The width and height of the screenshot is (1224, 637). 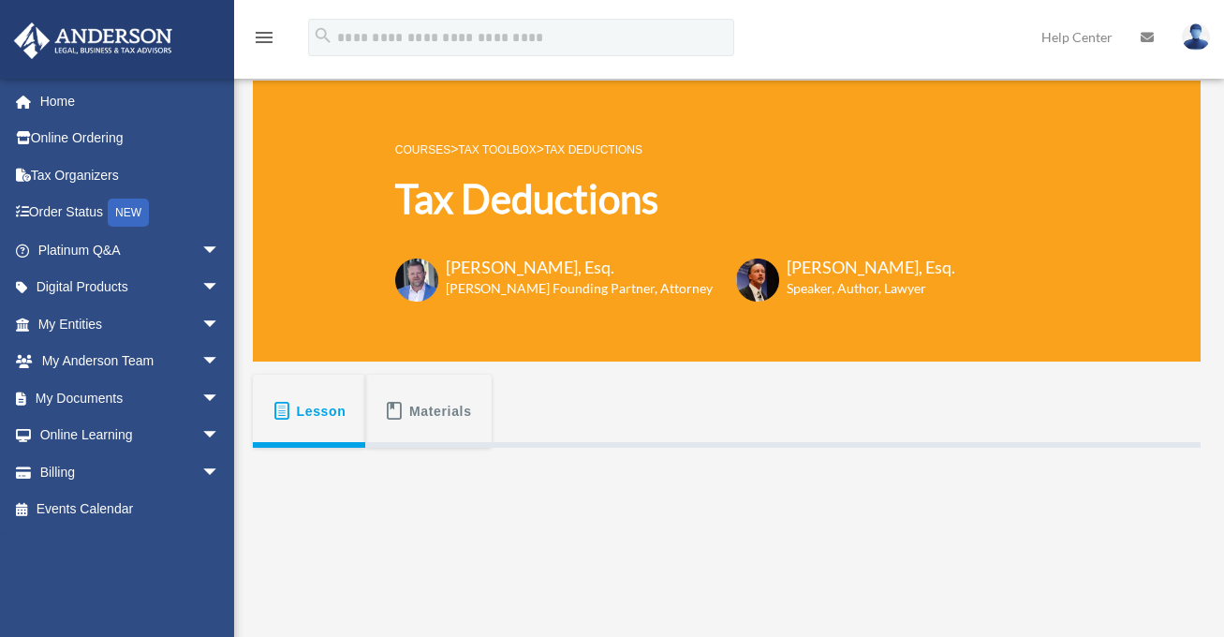 What do you see at coordinates (130, 175) in the screenshot?
I see `a: Tax Organizers` at bounding box center [130, 175].